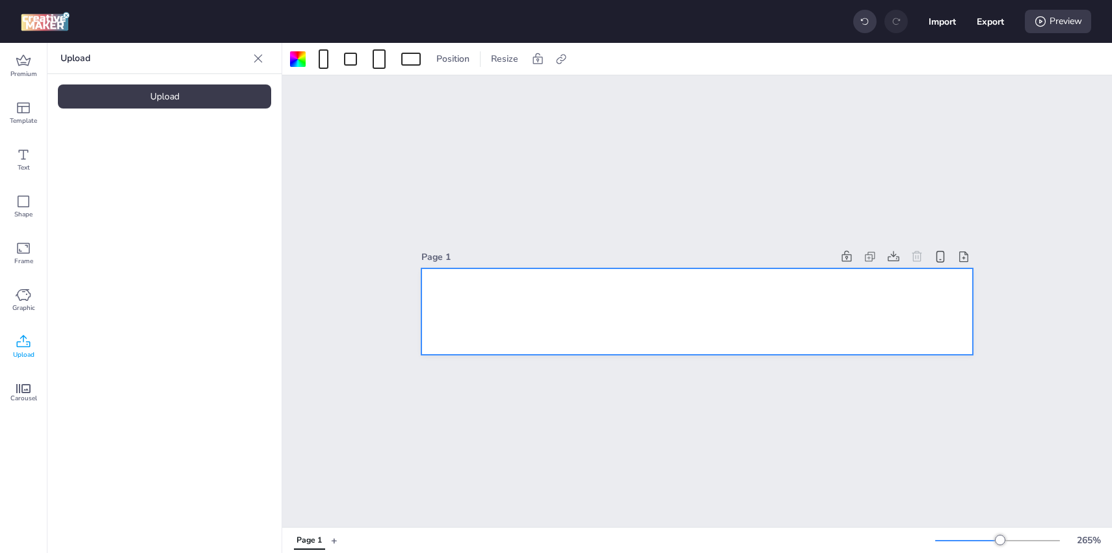  I want to click on button: Export, so click(991, 21).